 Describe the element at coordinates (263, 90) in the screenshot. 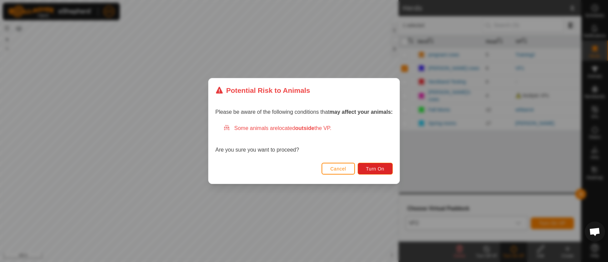

I see `div: Potential Risk to Animals` at that location.